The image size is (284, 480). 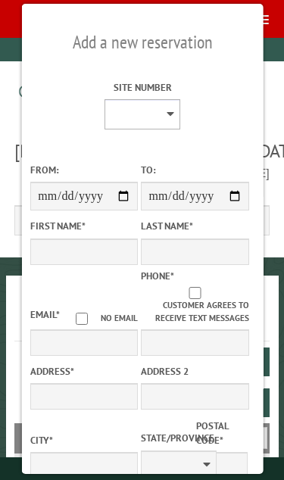 What do you see at coordinates (142, 87) in the screenshot?
I see `label: Site Number` at bounding box center [142, 87].